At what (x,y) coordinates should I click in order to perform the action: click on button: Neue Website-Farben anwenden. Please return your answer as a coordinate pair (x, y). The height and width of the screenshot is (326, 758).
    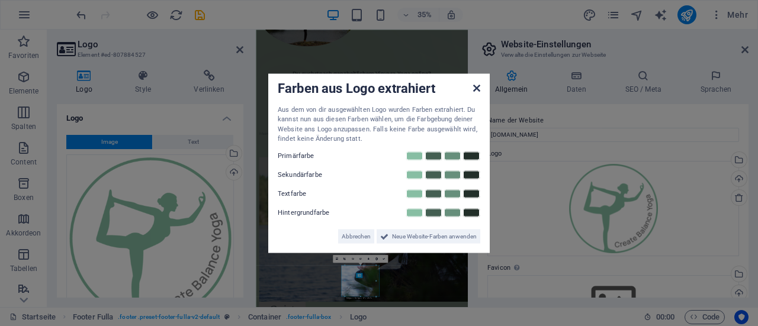
    Looking at the image, I should click on (428, 236).